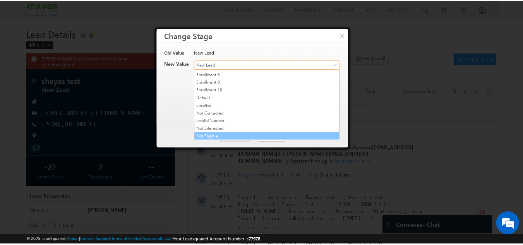  I want to click on a: Contact Support, so click(96, 240).